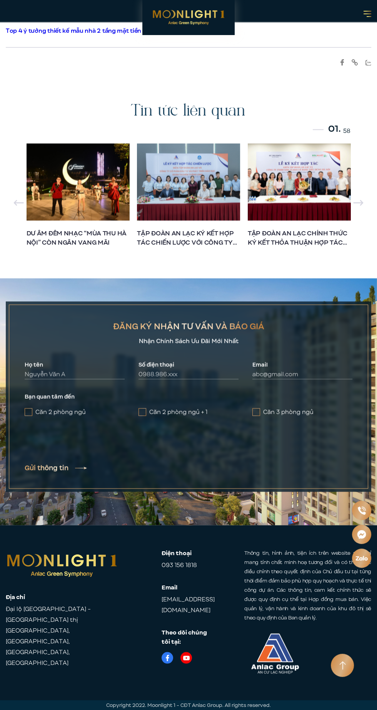 The width and height of the screenshot is (377, 710). I want to click on img: Youtube icon, so click(186, 657).